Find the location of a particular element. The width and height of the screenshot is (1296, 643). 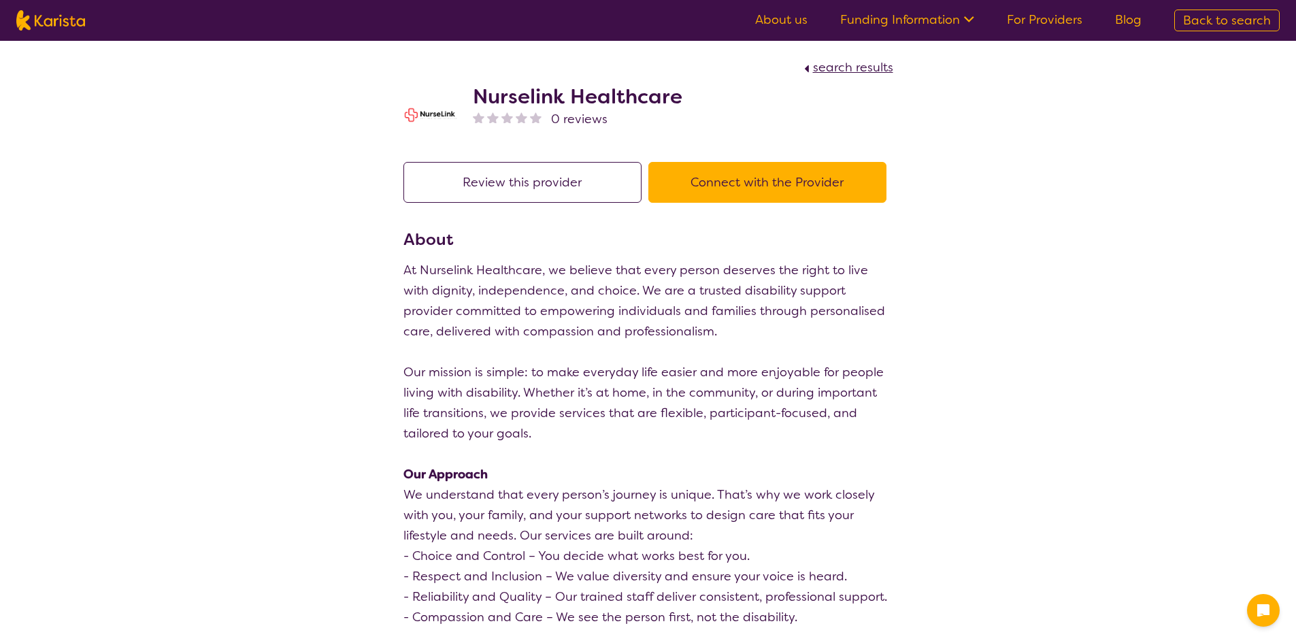

a: Blog is located at coordinates (1128, 20).